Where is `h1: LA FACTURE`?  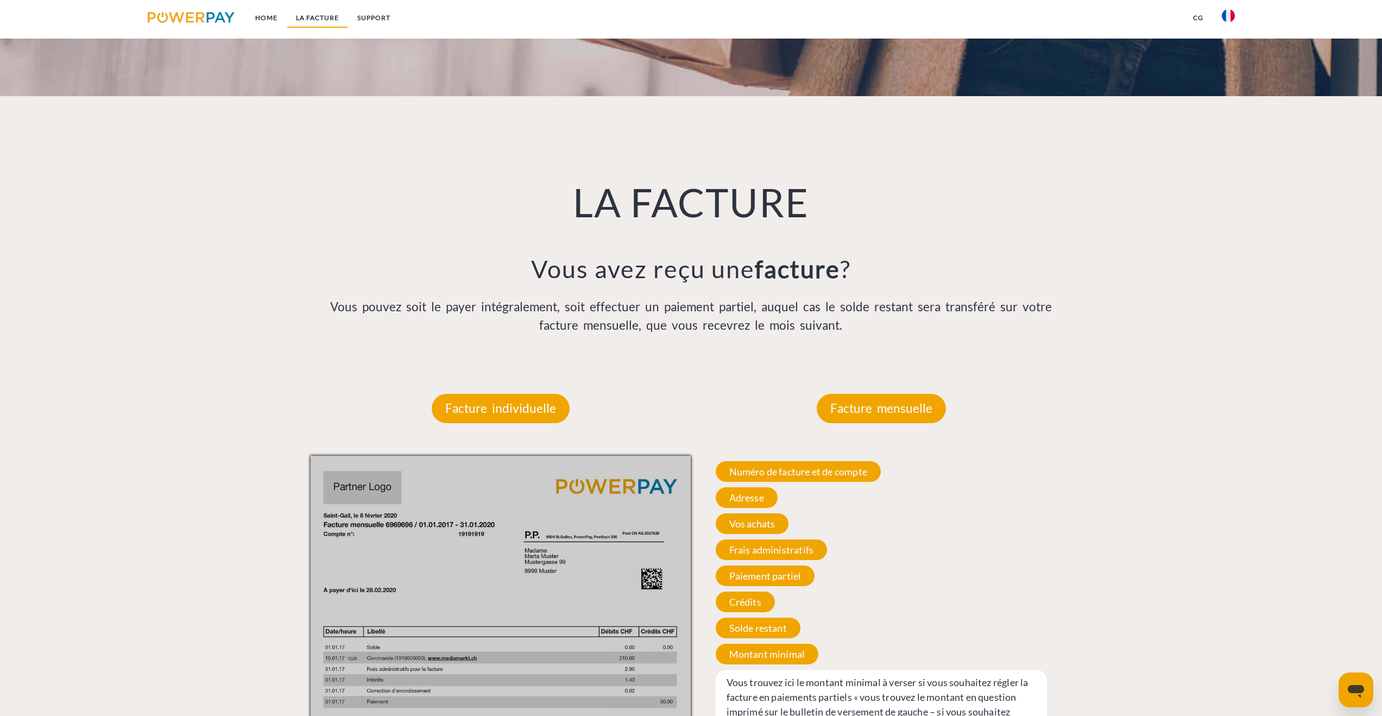 h1: LA FACTURE is located at coordinates (691, 202).